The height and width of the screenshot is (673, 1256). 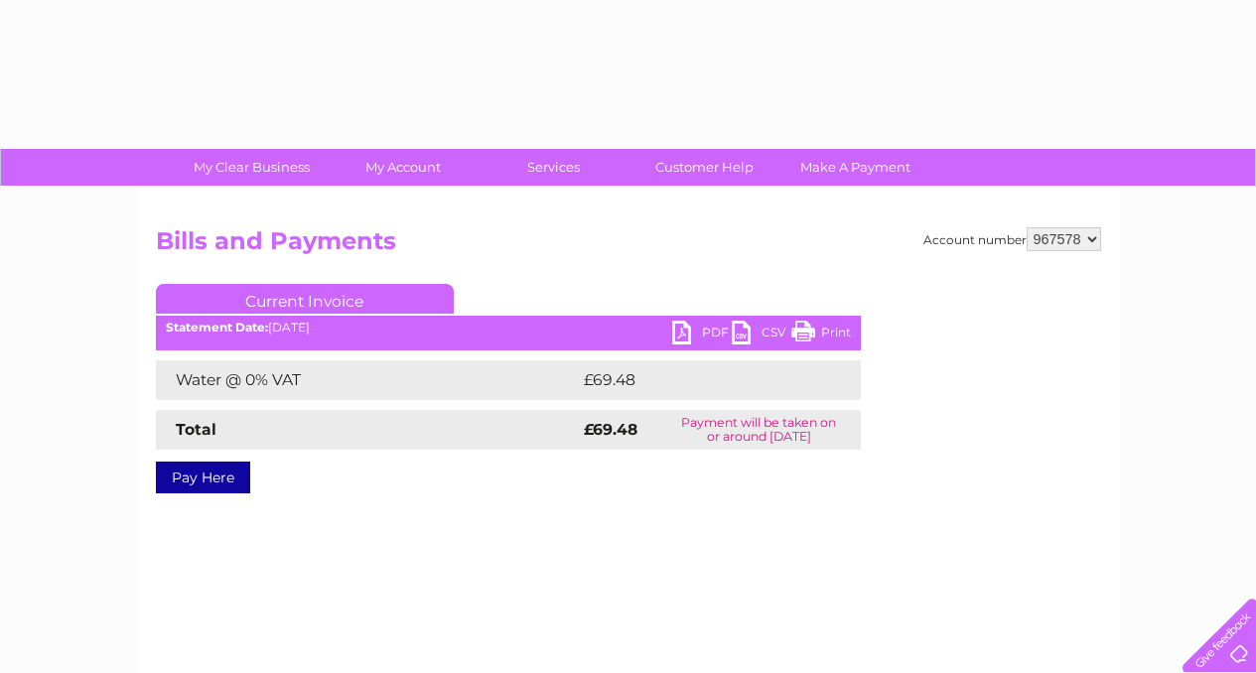 What do you see at coordinates (629, 246) in the screenshot?
I see `h2: Bills and Payments` at bounding box center [629, 246].